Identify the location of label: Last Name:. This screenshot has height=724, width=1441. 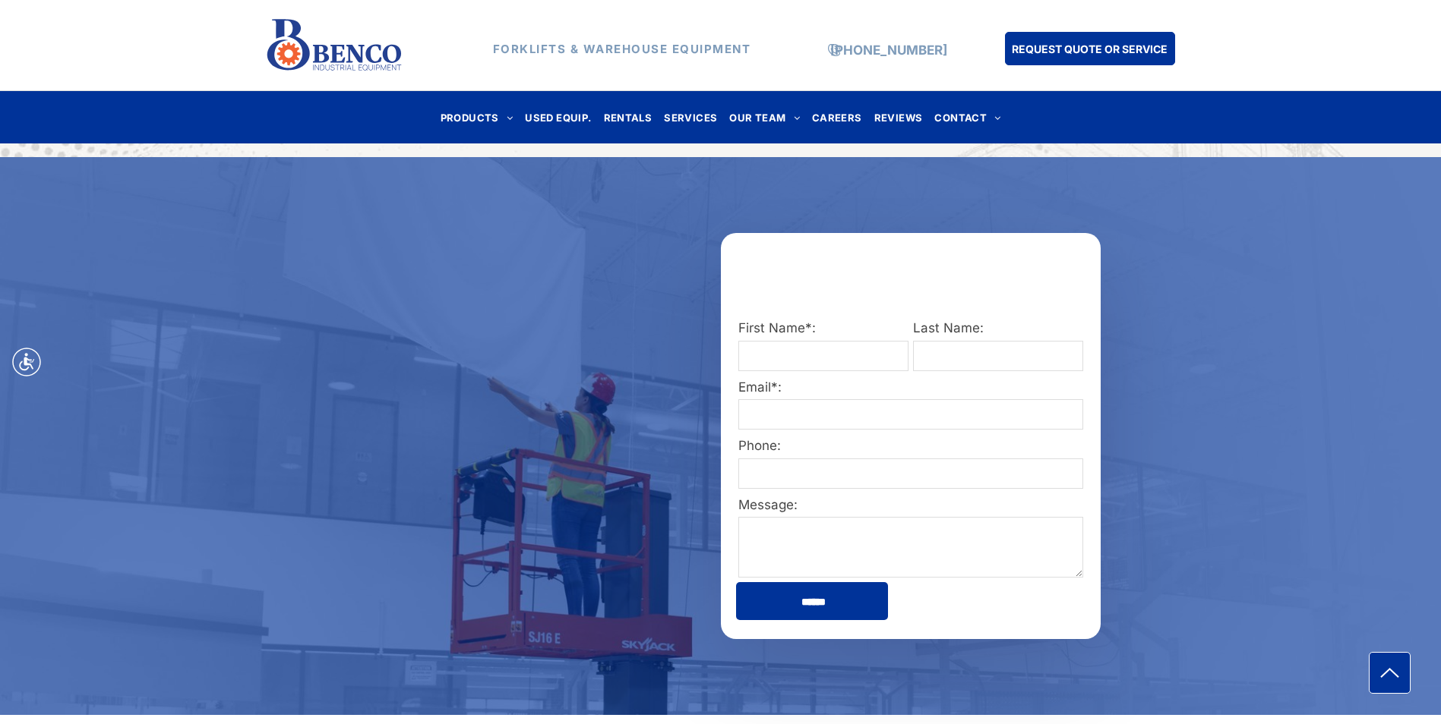
(998, 329).